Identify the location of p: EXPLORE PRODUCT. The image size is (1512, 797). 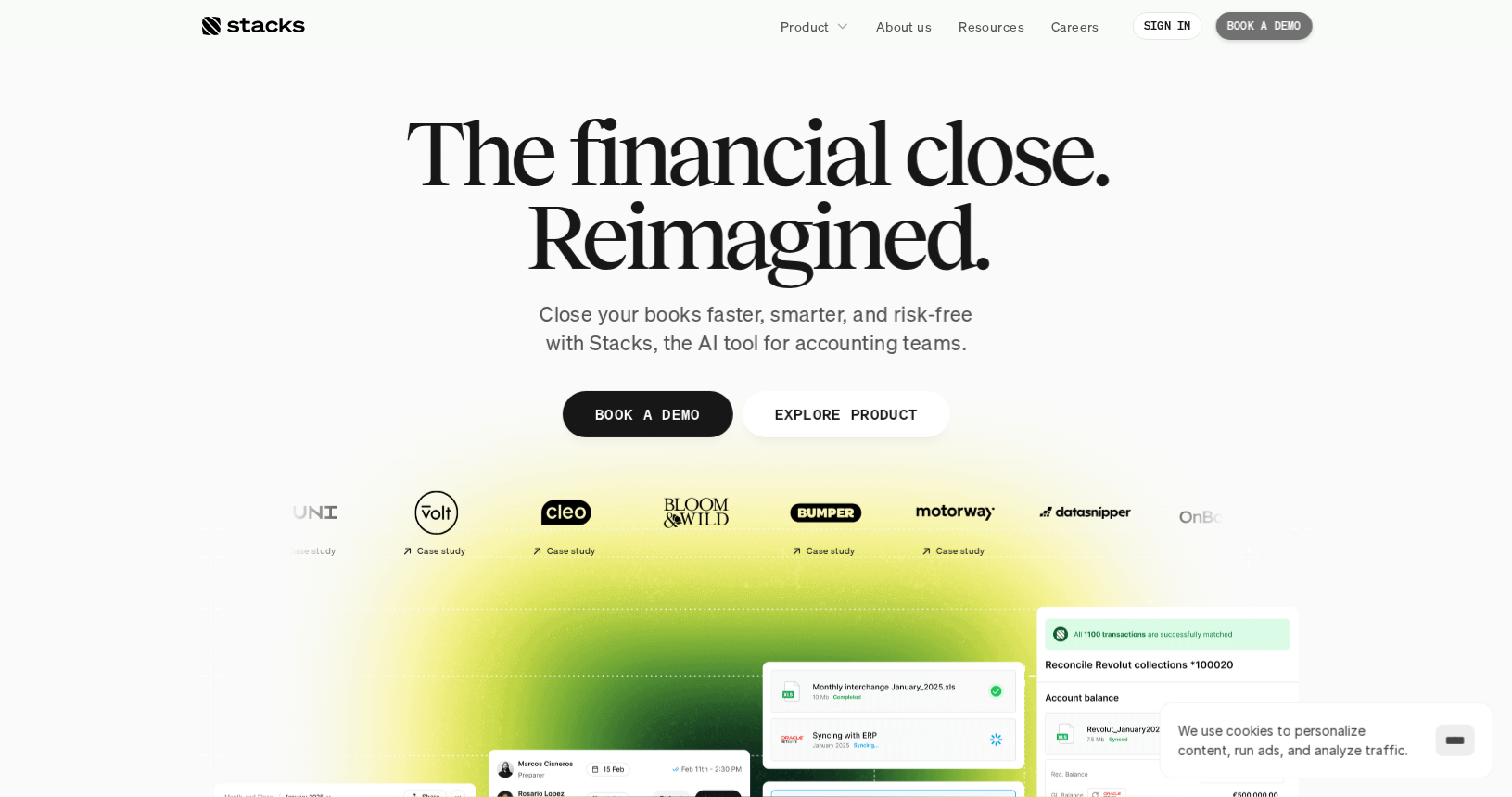
(845, 413).